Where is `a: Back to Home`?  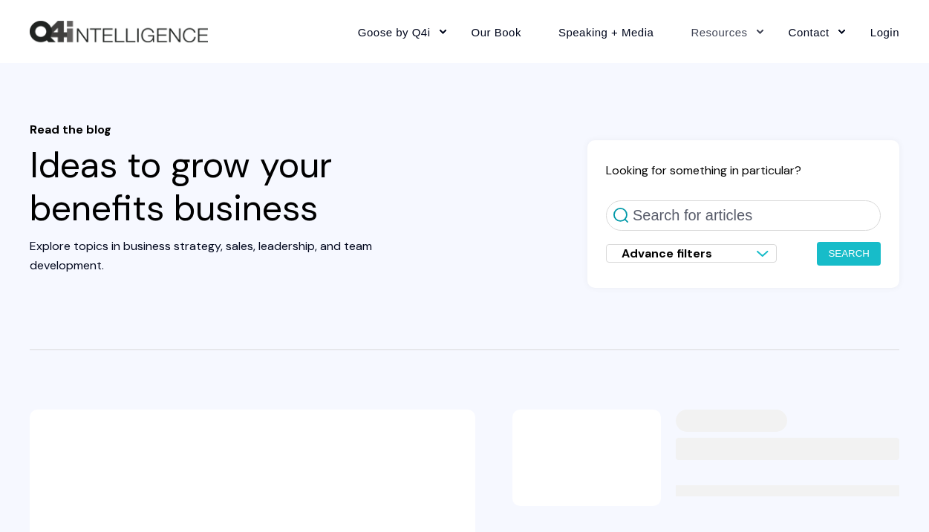 a: Back to Home is located at coordinates (119, 32).